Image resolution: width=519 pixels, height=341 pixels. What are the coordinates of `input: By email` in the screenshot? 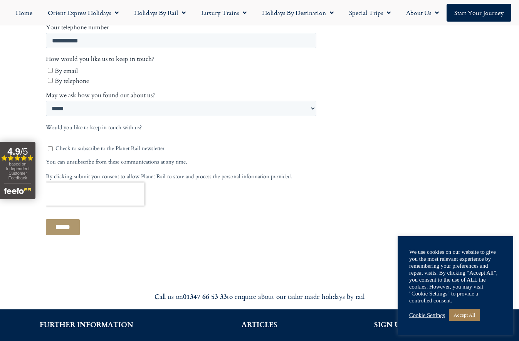 It's located at (4, 283).